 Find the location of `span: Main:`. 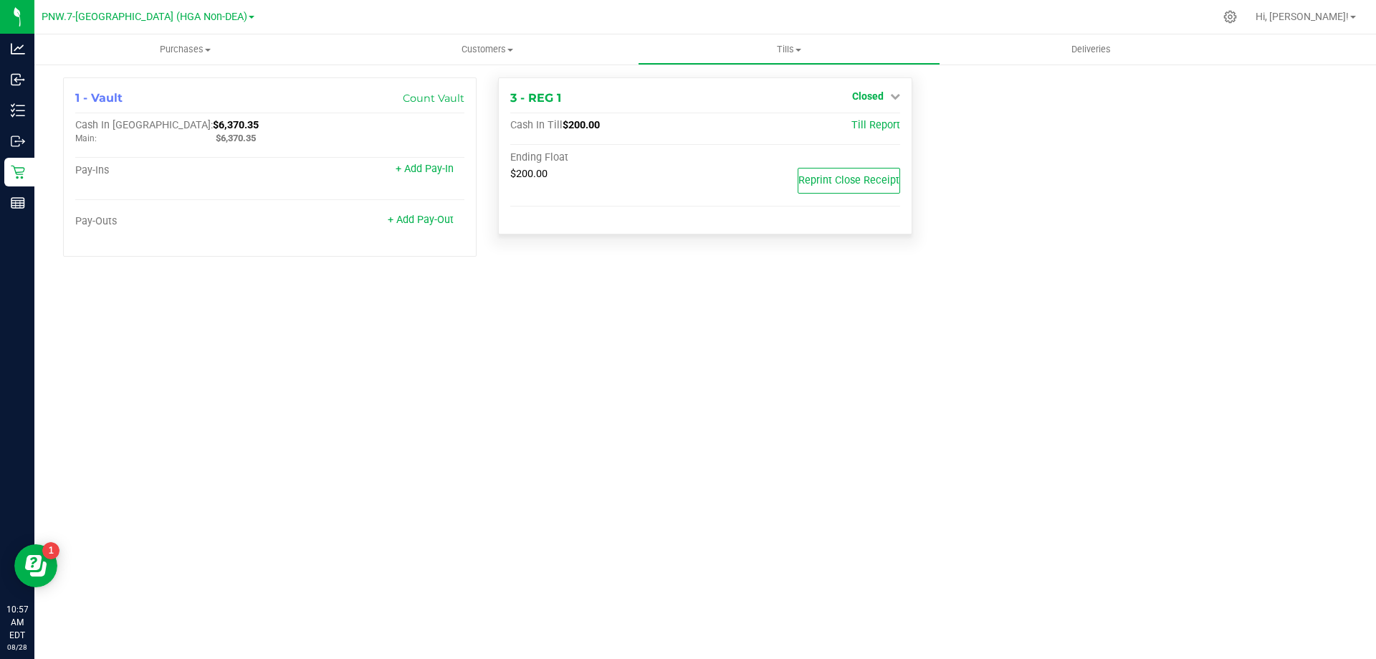

span: Main: is located at coordinates (86, 138).